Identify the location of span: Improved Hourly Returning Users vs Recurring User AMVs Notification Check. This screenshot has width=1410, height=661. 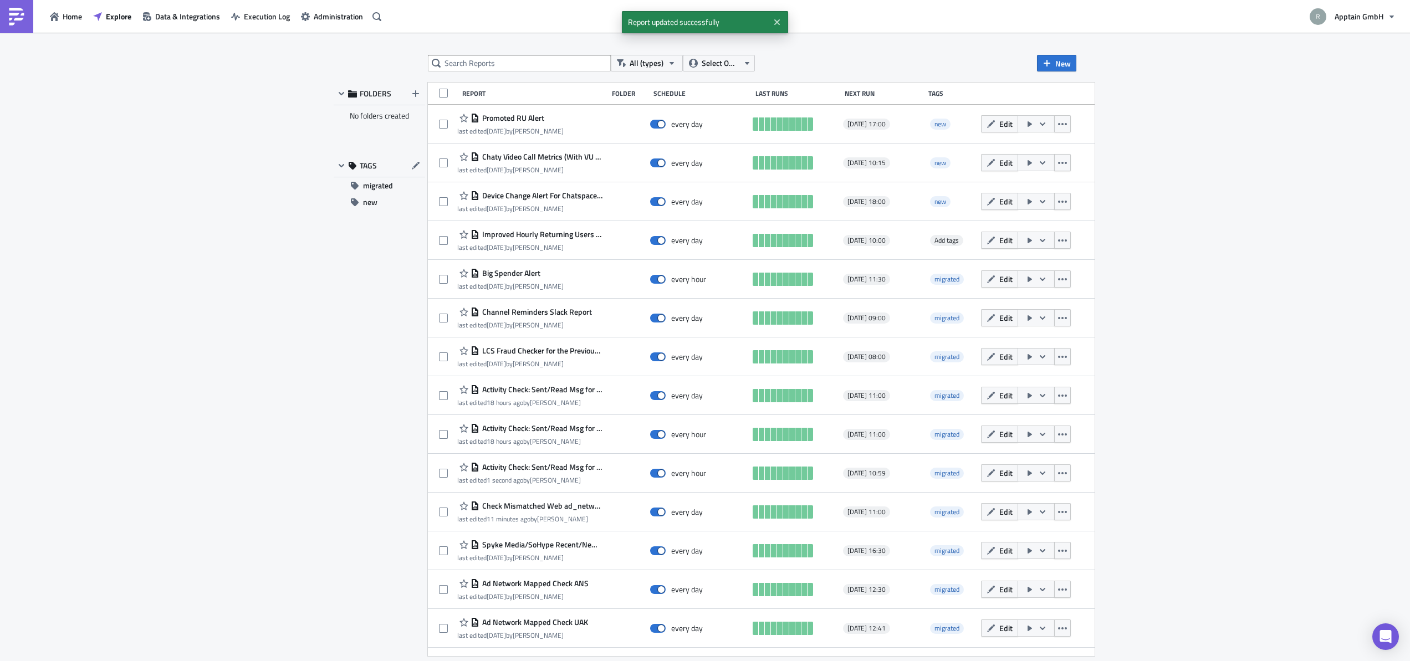
(541, 234).